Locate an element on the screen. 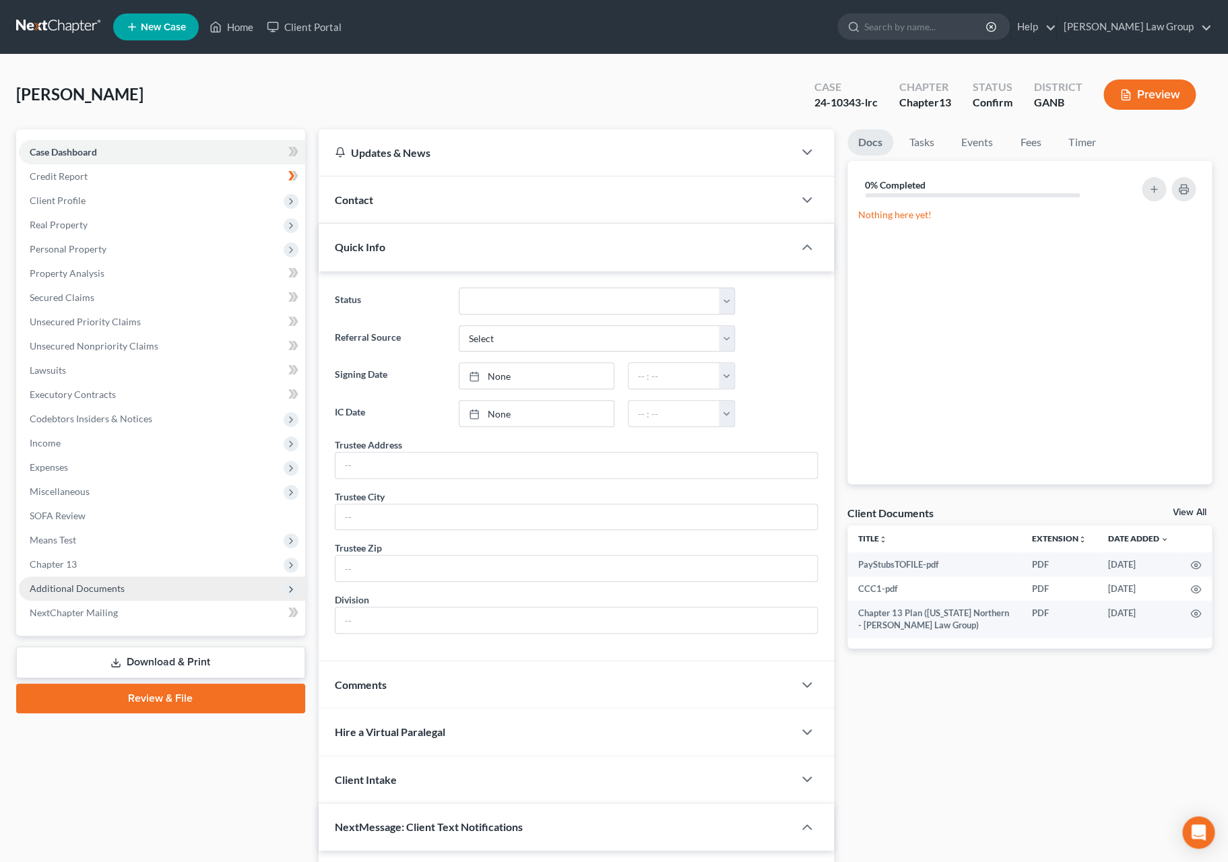 The width and height of the screenshot is (1228, 862). span: Contact is located at coordinates (354, 199).